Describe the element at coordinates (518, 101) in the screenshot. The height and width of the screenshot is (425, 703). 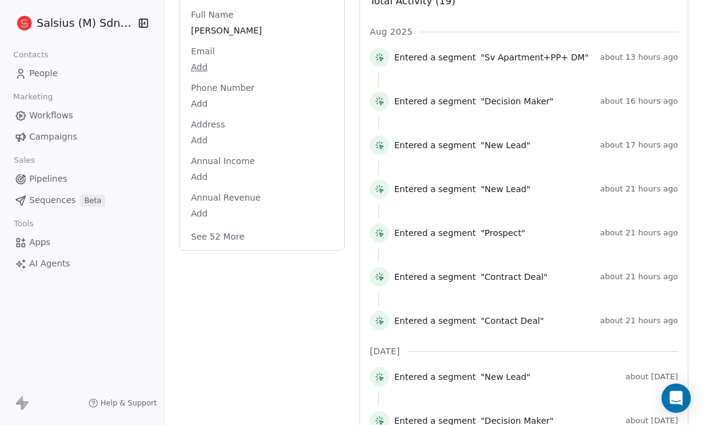
I see `span: "Decision Maker"` at that location.